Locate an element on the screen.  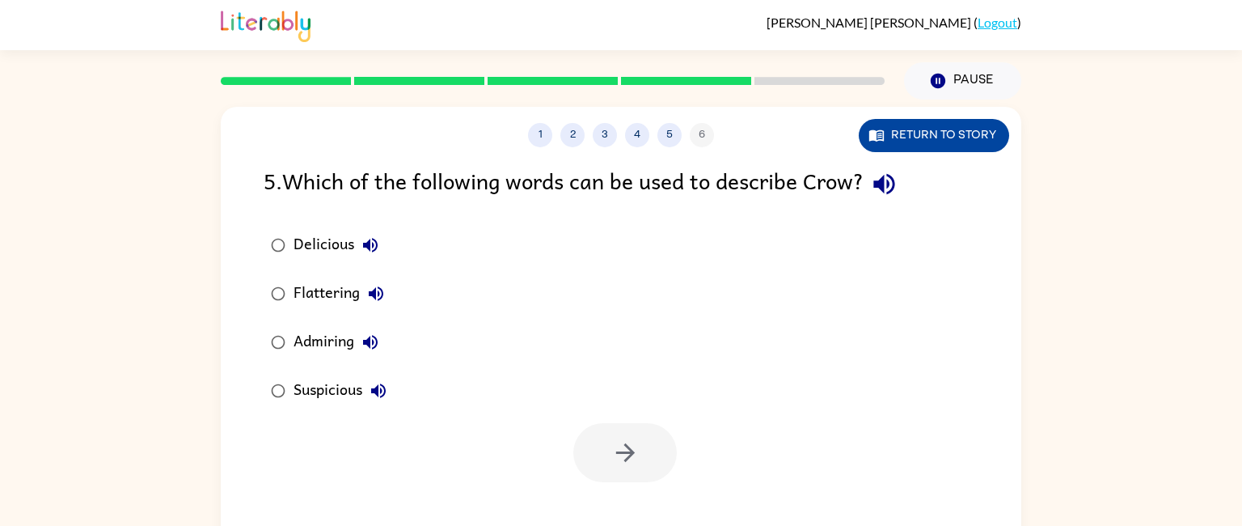
button: 4 is located at coordinates (637, 135).